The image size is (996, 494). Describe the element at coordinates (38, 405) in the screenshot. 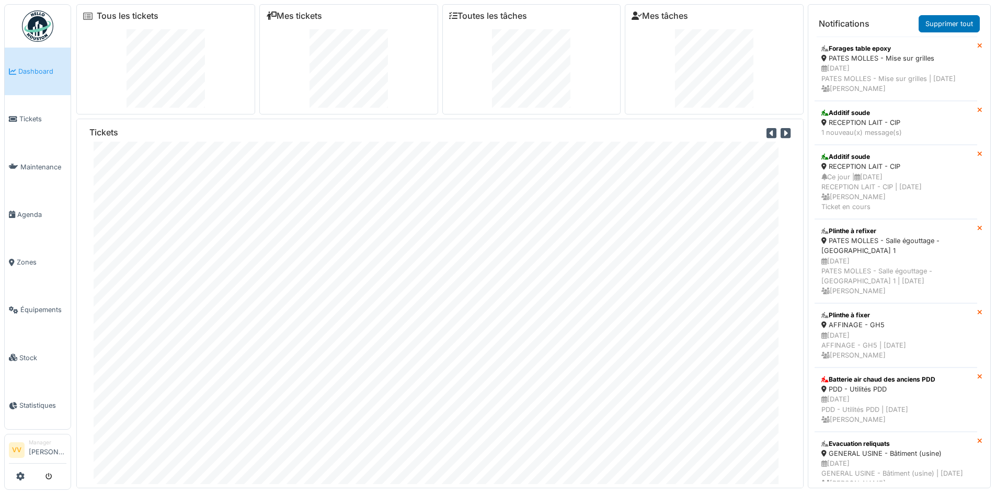

I see `a: Statistiques` at that location.